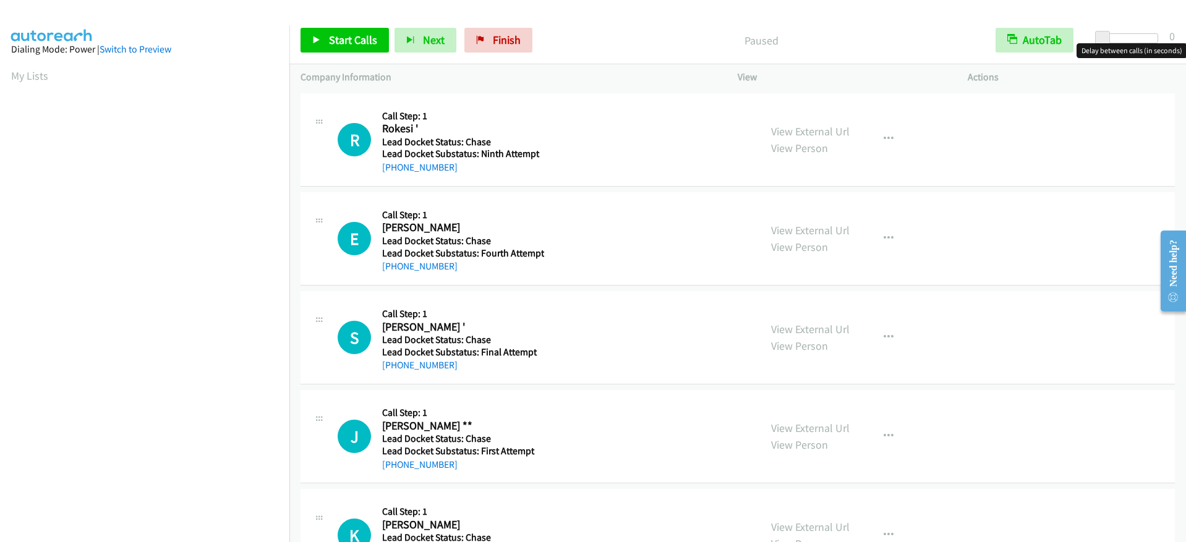 This screenshot has height=542, width=1186. I want to click on h2: Rokesi ', so click(461, 129).